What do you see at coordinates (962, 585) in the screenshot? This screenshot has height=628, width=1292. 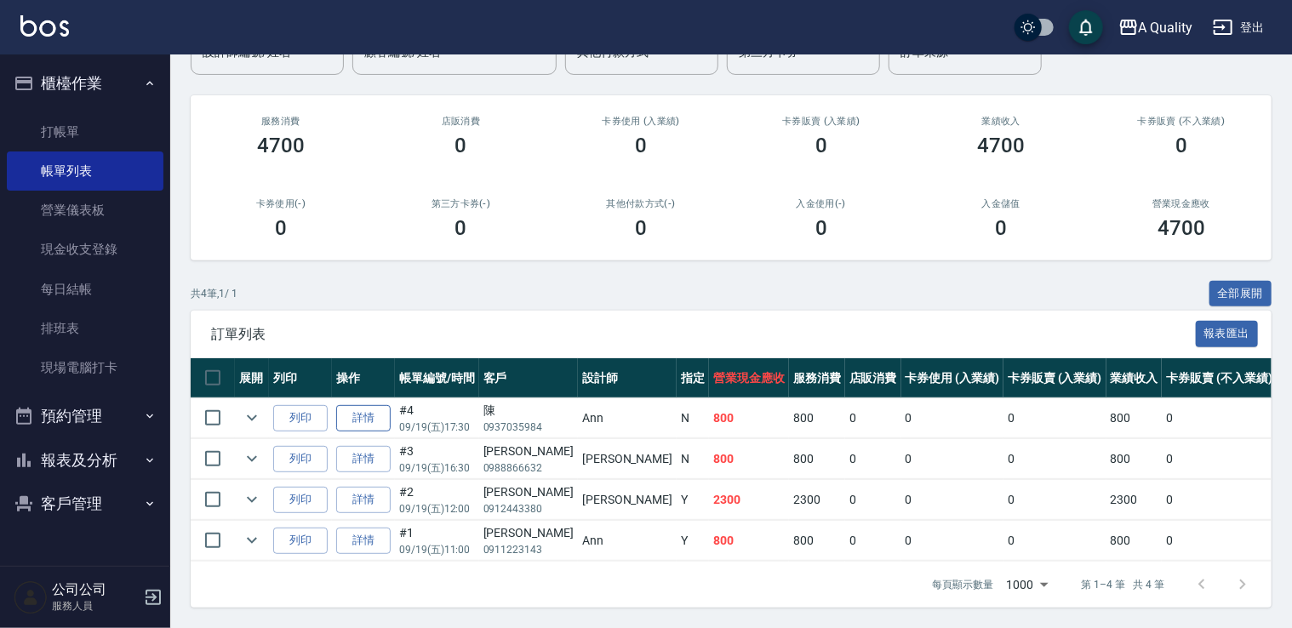 I see `p: 每頁顯示數量` at bounding box center [962, 585].